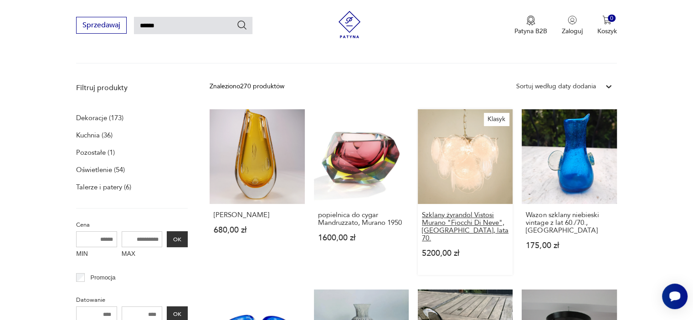  What do you see at coordinates (531, 21) in the screenshot?
I see `img: Ikona medalu` at bounding box center [531, 21].